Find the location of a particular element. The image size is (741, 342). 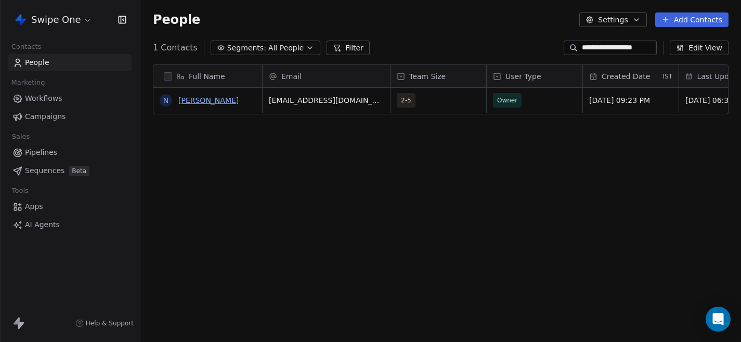

span: All People is located at coordinates (286, 48).